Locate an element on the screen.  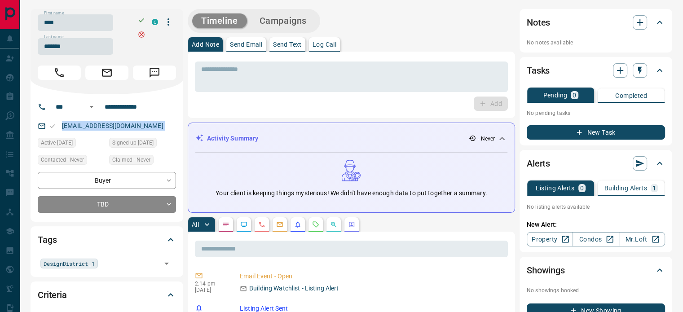
a: Property is located at coordinates (550, 239).